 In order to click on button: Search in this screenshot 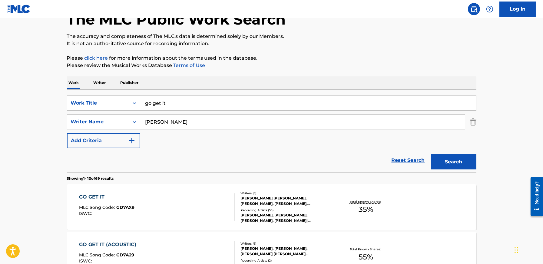, I will do `click(454, 162)`.